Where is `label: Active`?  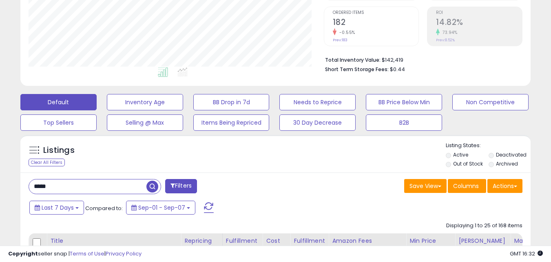 label: Active is located at coordinates (461, 154).